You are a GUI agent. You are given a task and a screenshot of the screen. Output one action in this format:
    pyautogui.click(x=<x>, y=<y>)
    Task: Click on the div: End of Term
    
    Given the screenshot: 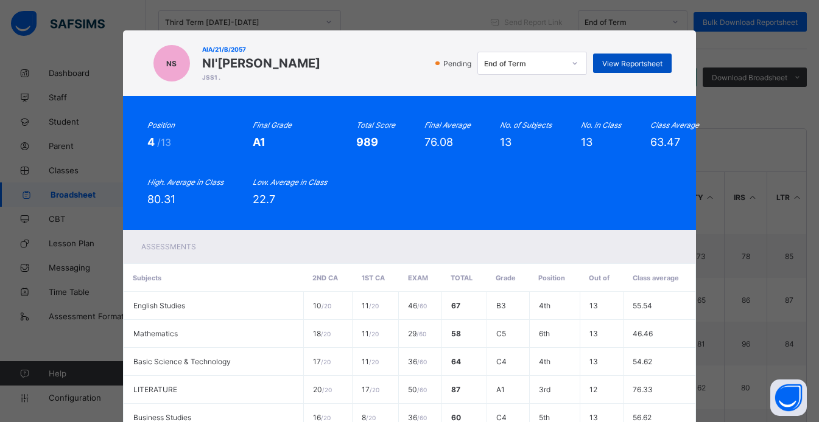 What is the action you would take?
    pyautogui.click(x=524, y=63)
    